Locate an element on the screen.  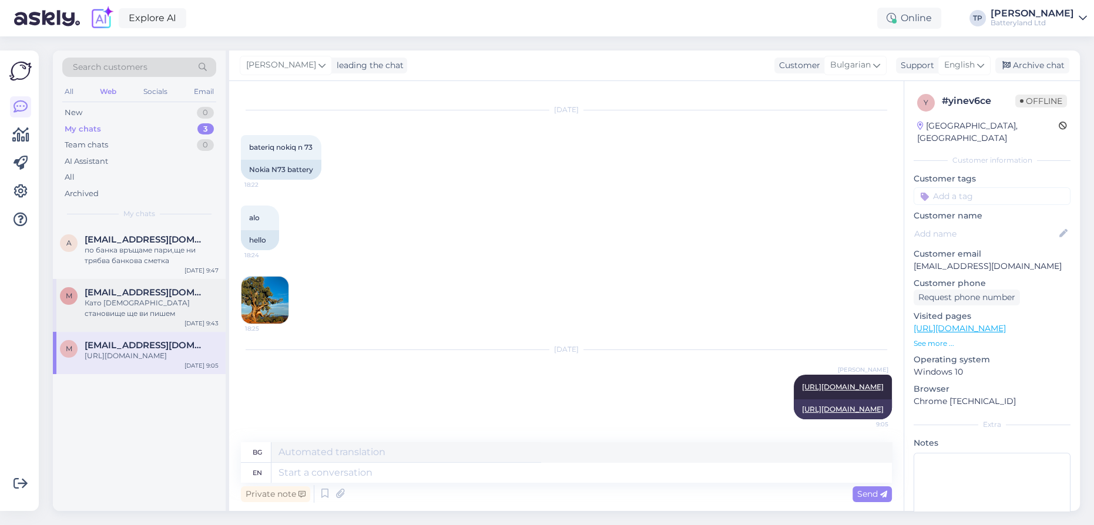
div: Request phone number is located at coordinates (967, 297).